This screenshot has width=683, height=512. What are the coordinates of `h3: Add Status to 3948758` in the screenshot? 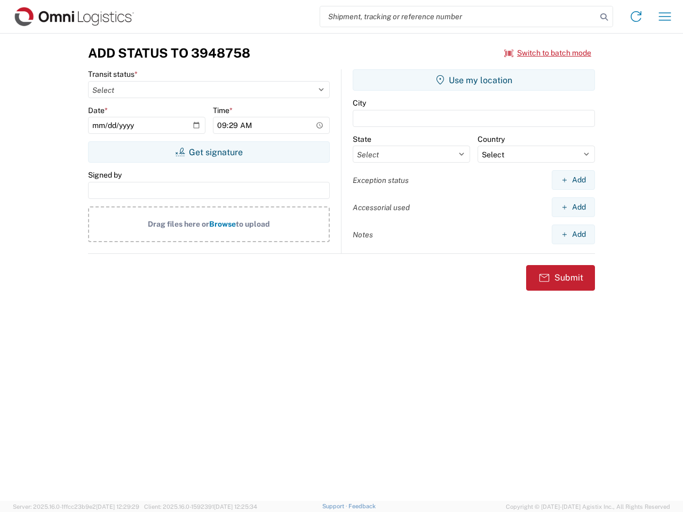 It's located at (169, 53).